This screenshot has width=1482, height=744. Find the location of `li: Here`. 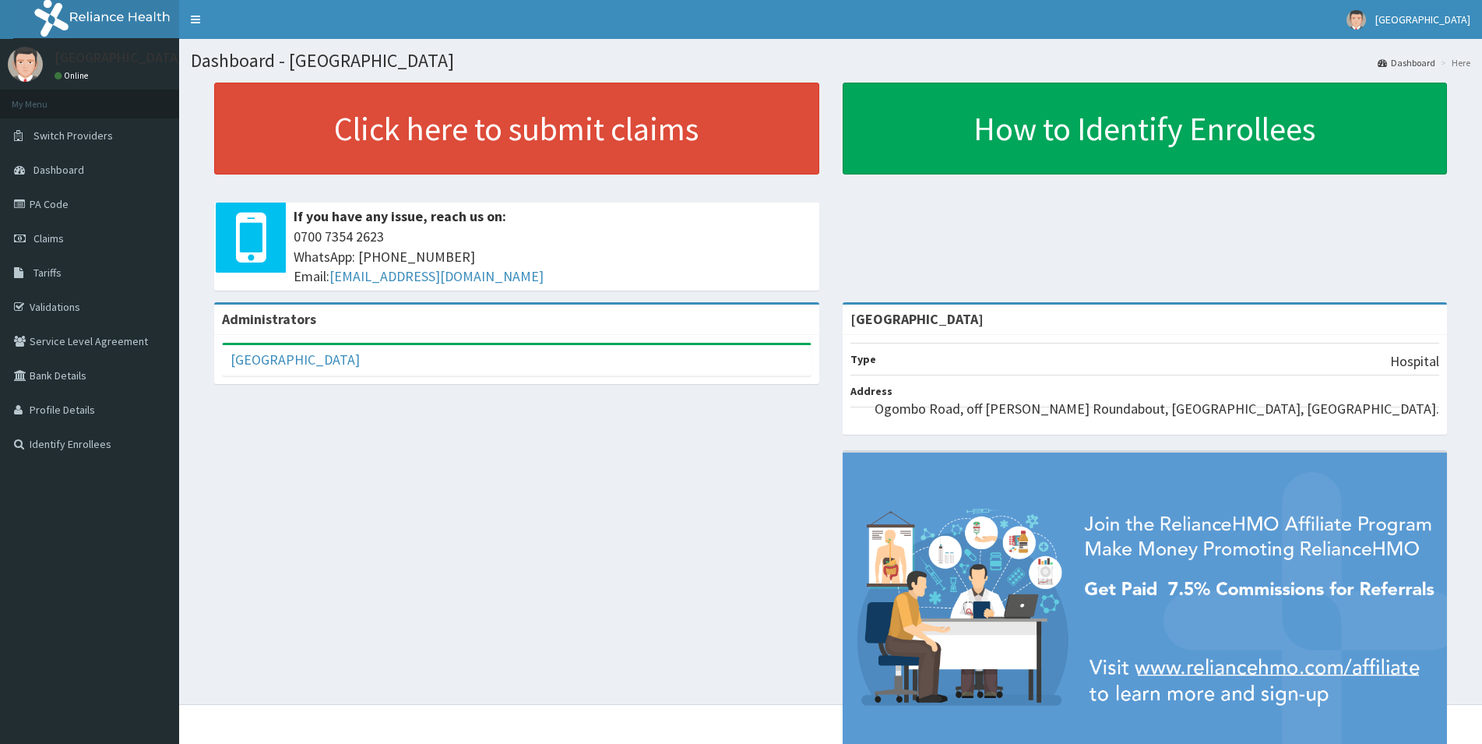

li: Here is located at coordinates (1453, 62).